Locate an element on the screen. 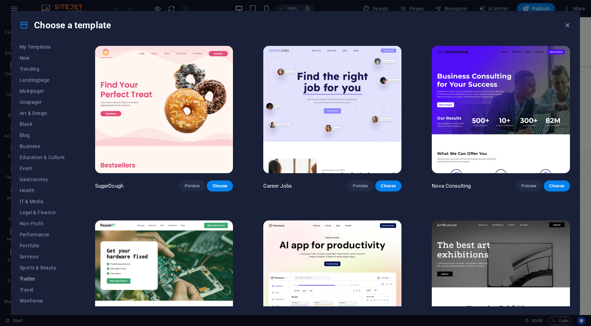  span: My Templates is located at coordinates (42, 47).